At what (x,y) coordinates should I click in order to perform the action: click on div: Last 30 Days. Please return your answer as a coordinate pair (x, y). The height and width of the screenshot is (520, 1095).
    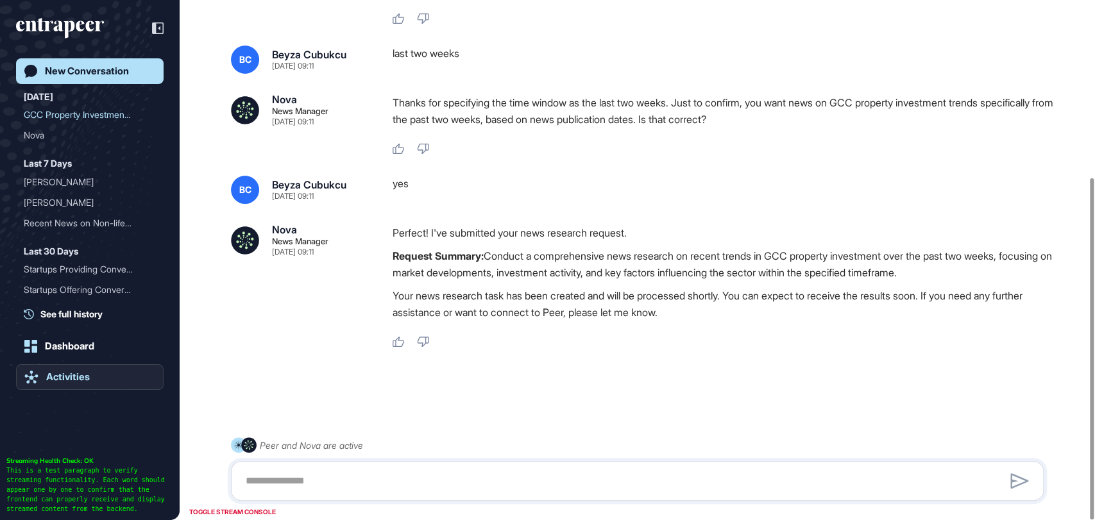
    Looking at the image, I should click on (51, 251).